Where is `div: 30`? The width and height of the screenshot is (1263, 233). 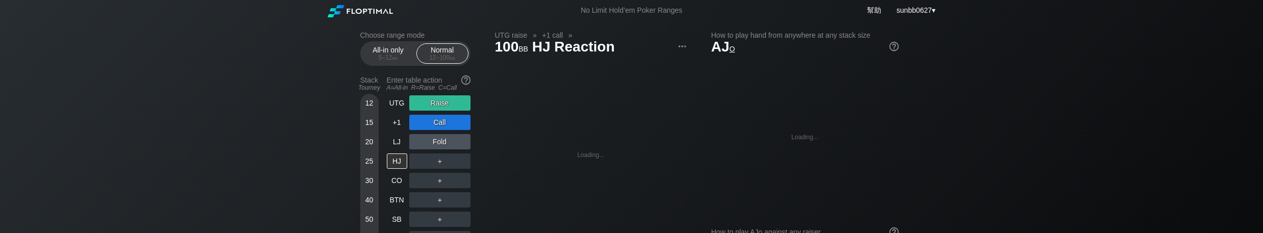 div: 30 is located at coordinates (369, 181).